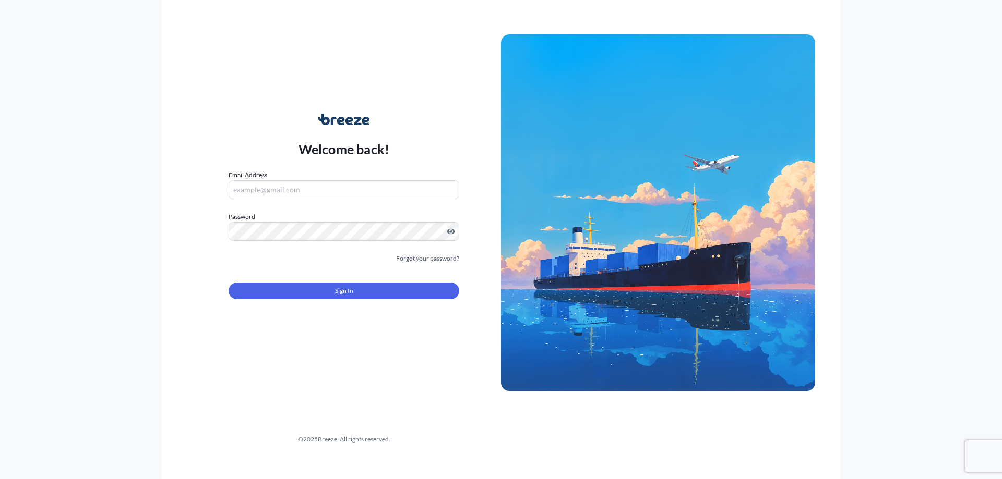 The width and height of the screenshot is (1002, 479). What do you see at coordinates (248, 175) in the screenshot?
I see `label: Email Address` at bounding box center [248, 175].